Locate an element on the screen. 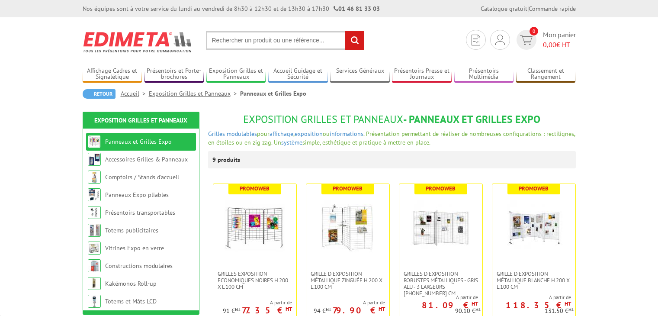 This screenshot has width=658, height=316. p: 90.10 € is located at coordinates (468, 311).